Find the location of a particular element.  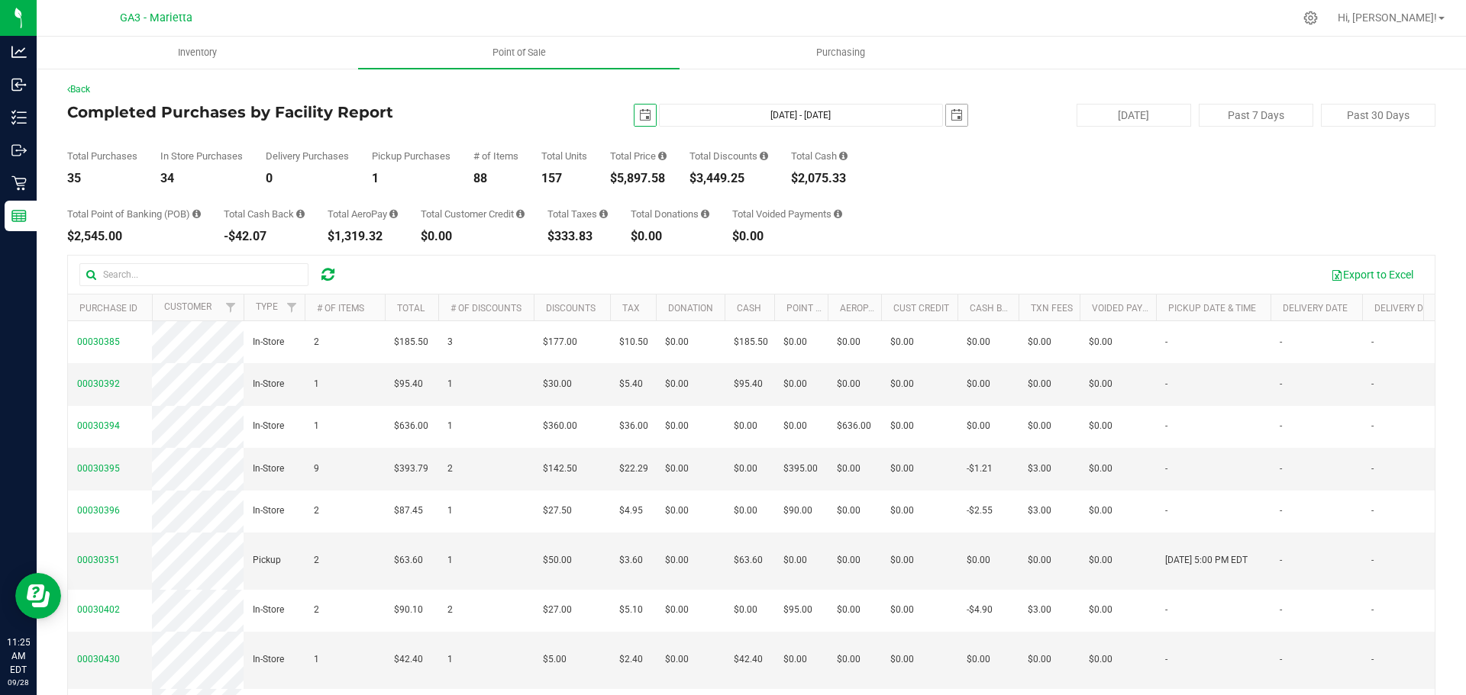

span: $360.00 is located at coordinates (560, 426).